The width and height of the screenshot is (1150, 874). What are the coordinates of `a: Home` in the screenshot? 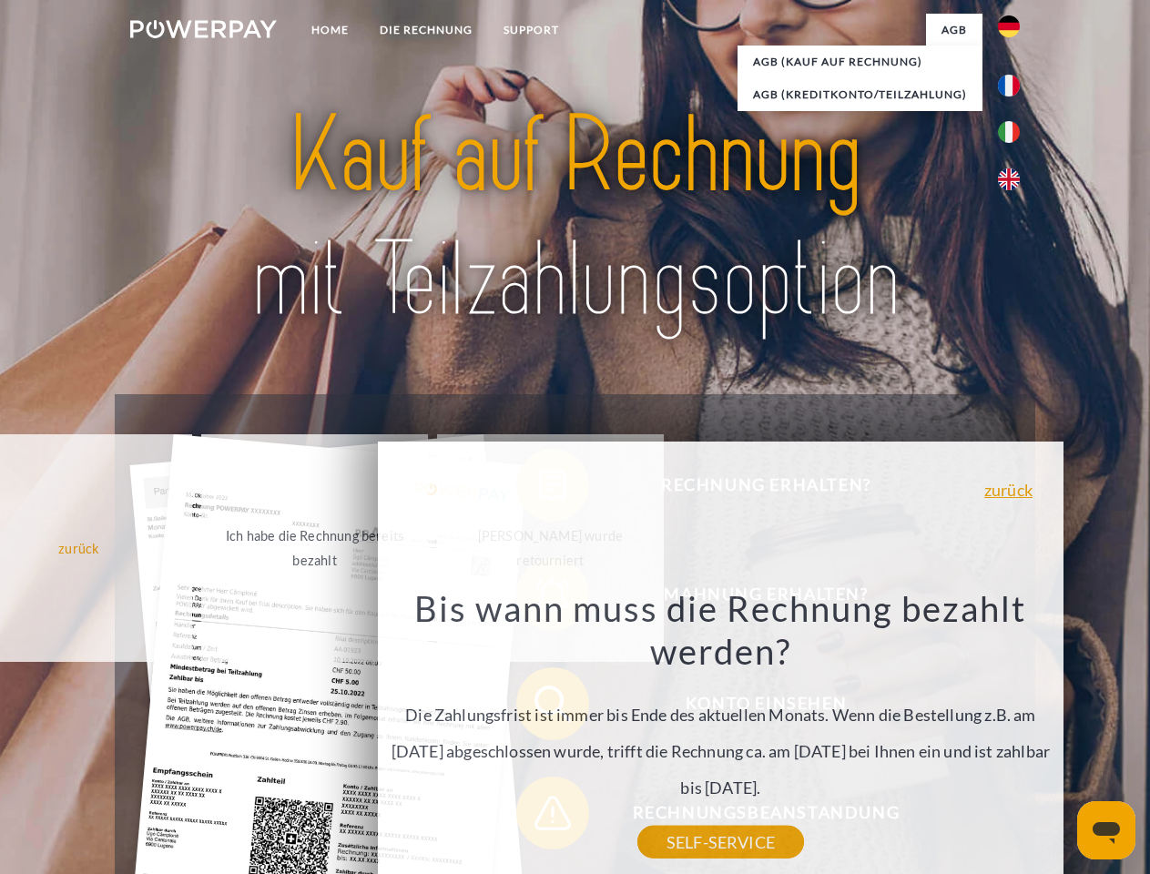 It's located at (330, 30).